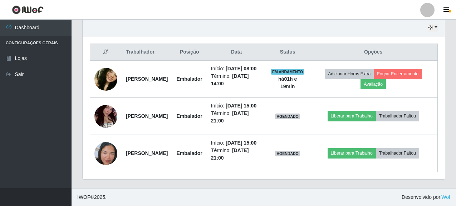  Describe the element at coordinates (287, 72) in the screenshot. I see `span: EM ANDAMENTO` at that location.